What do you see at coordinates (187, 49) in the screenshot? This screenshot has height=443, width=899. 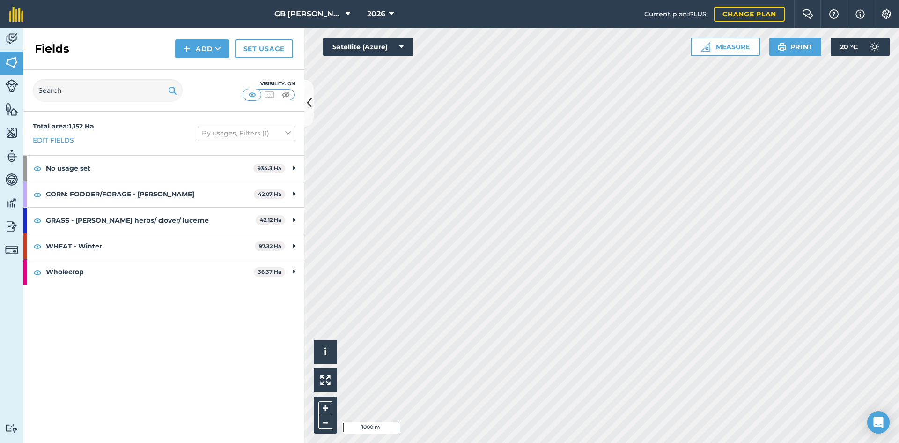 I see `img: svg+xml;base64,PHN2ZyB4bWxucz0iaHR0cDovL3d3dy53My5vcmcvMjAwMC9zdmciIHdpZHRoPSIxNCIgaGVpZ2h0PSIyNC...` at bounding box center [187, 49].